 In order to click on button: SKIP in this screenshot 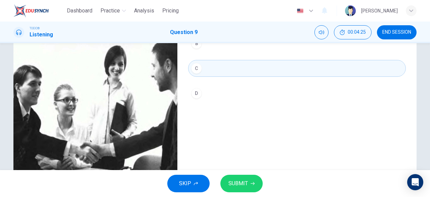, I will do `click(189, 183)`.